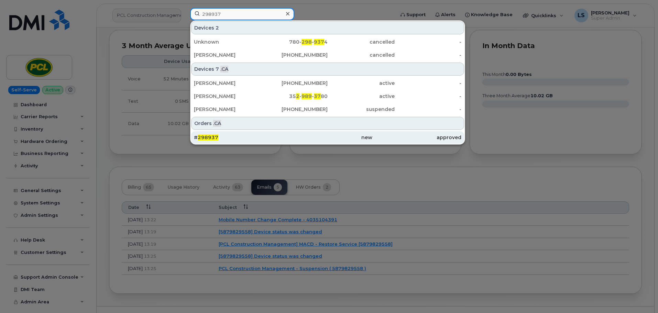  Describe the element at coordinates (294, 42) in the screenshot. I see `div: 780- - 4` at that location.